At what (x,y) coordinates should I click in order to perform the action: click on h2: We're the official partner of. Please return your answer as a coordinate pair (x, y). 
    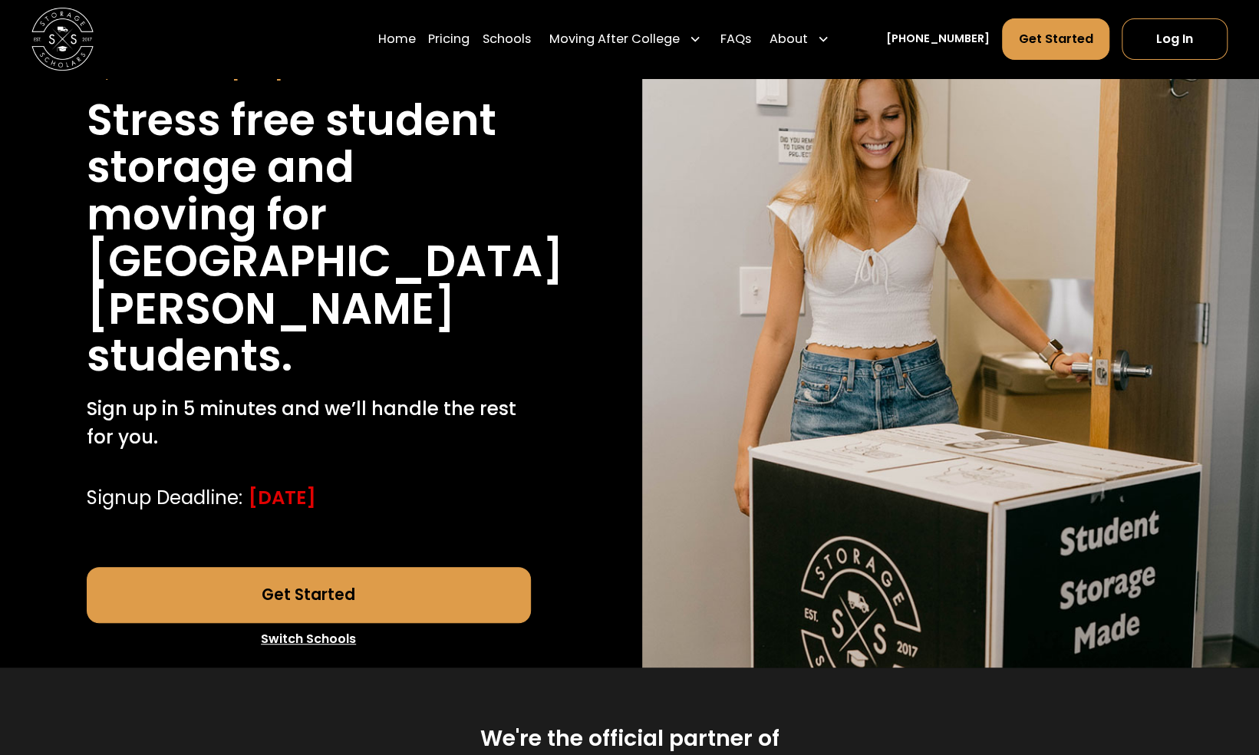
    Looking at the image, I should click on (630, 738).